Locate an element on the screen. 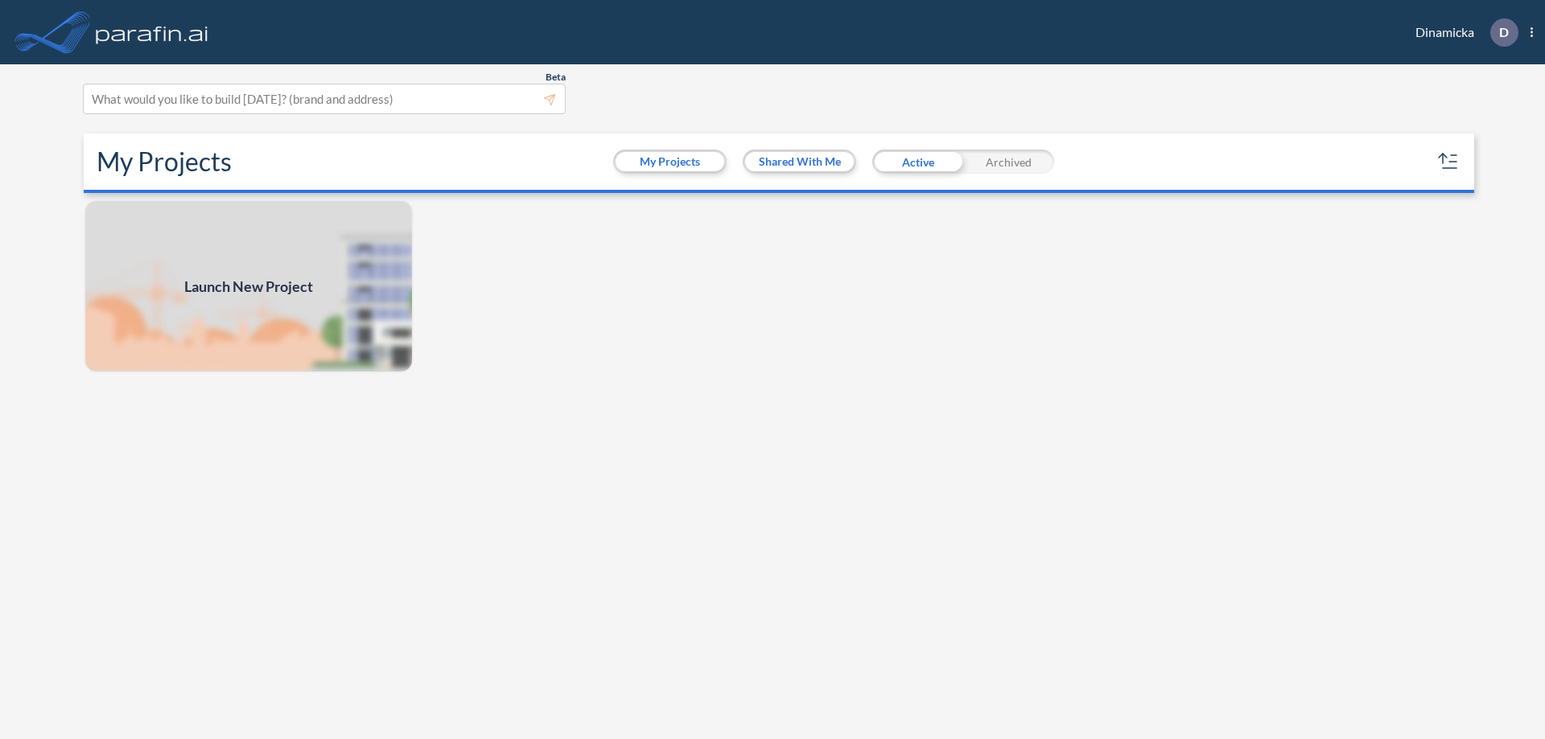 The height and width of the screenshot is (739, 1545). div: Dinamicka is located at coordinates (1462, 32).